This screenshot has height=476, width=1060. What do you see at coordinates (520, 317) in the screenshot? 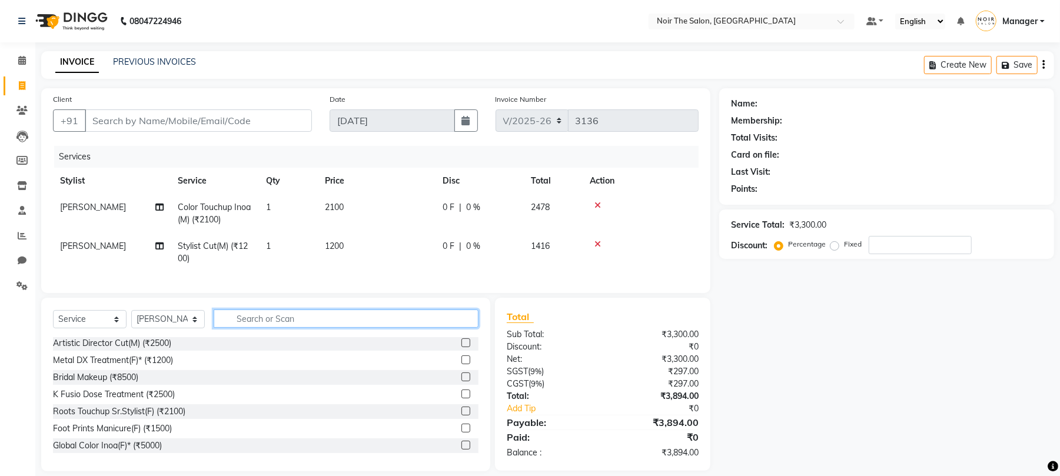
I see `span: Total` at bounding box center [520, 317].